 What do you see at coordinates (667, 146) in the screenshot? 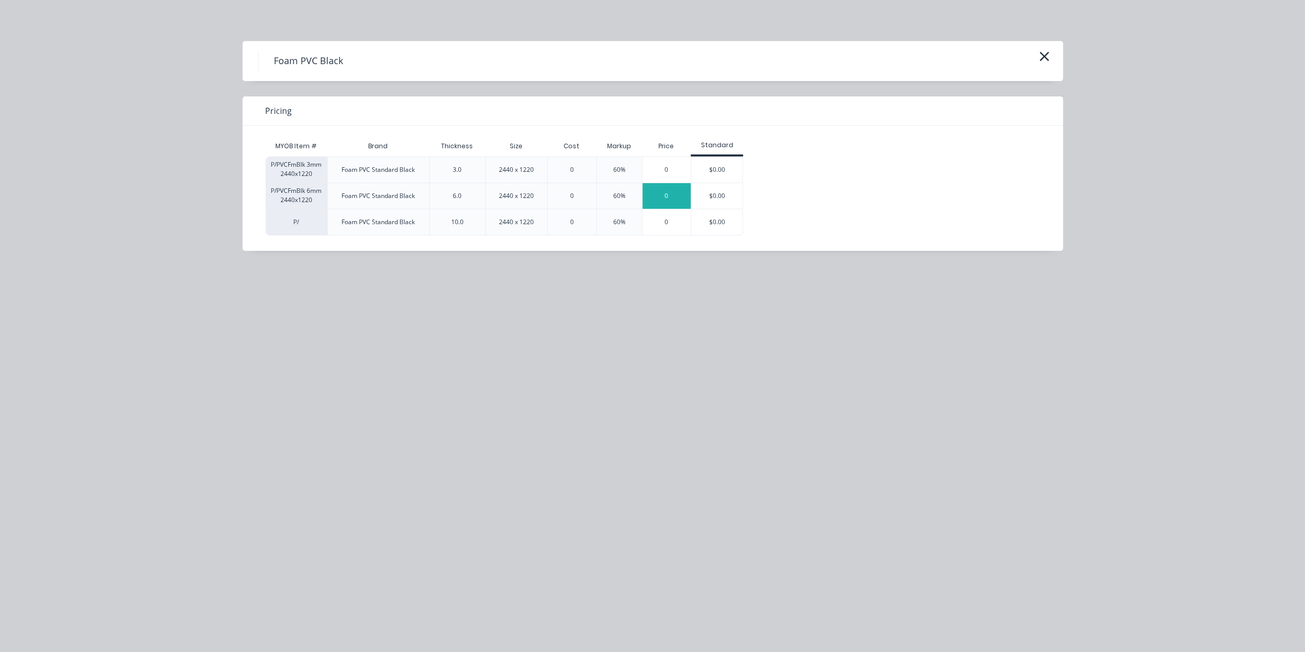
I see `div: Price` at bounding box center [667, 146].